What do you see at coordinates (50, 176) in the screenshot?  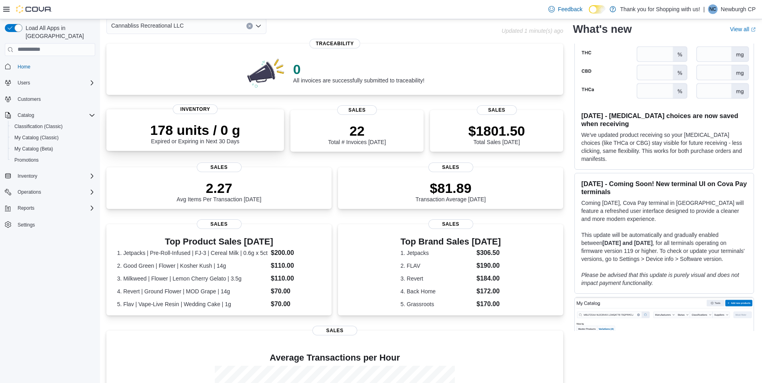 I see `button: Inventory` at bounding box center [50, 176].